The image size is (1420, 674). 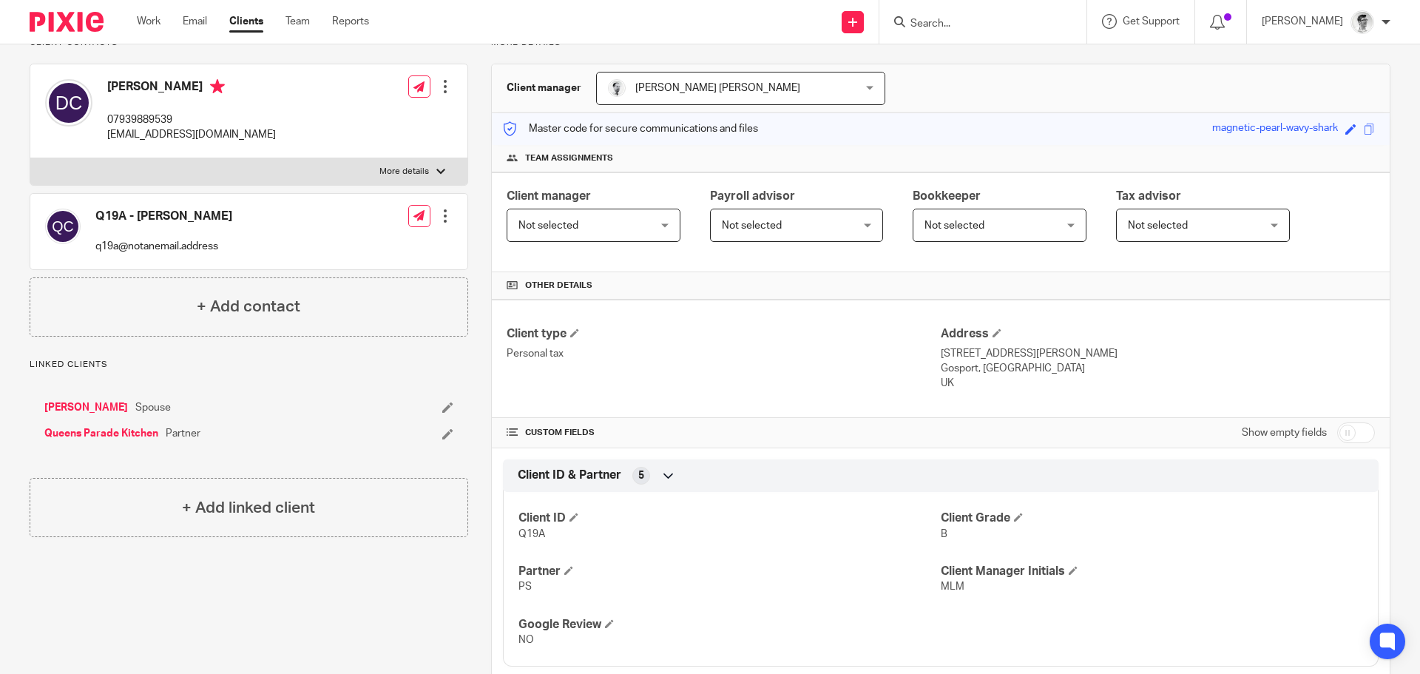 I want to click on h4: Client ID, so click(x=729, y=518).